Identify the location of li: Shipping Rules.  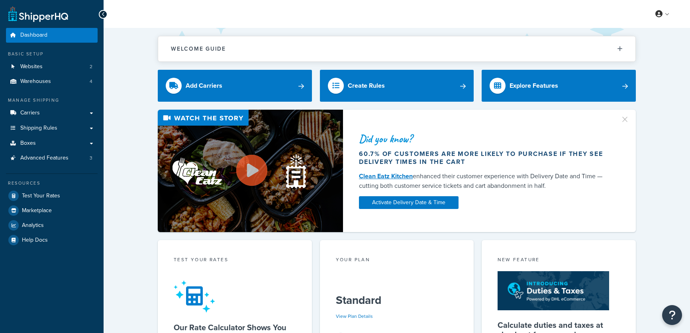
(52, 128).